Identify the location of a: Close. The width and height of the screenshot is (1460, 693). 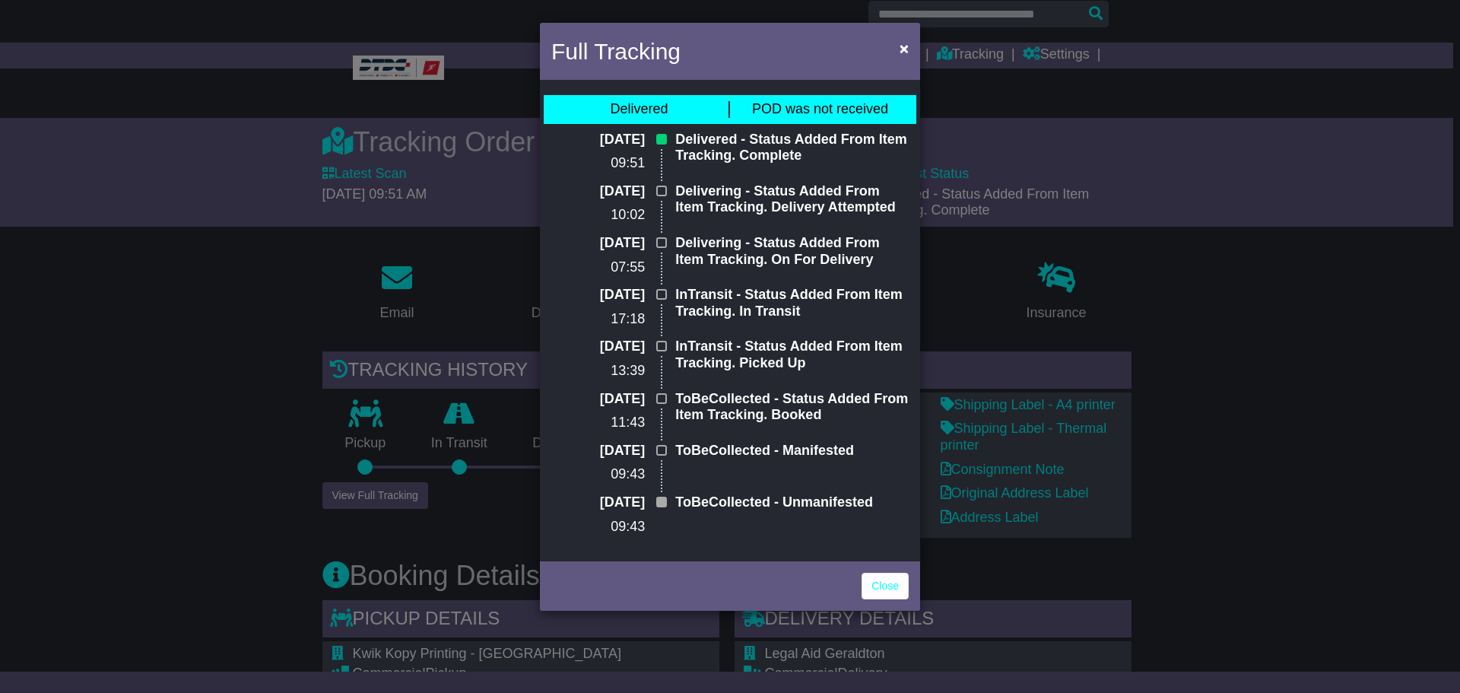
(885, 586).